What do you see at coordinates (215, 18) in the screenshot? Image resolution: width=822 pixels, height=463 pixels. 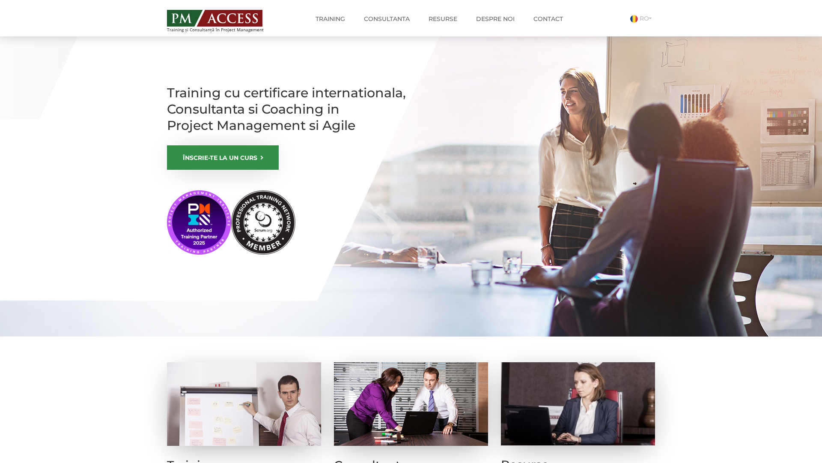 I see `img: PM ACCESS - Echipa traineri si consultanti certificati PMP: Narciss Popescu, Mihai Olaru, Monica ...` at bounding box center [215, 18].